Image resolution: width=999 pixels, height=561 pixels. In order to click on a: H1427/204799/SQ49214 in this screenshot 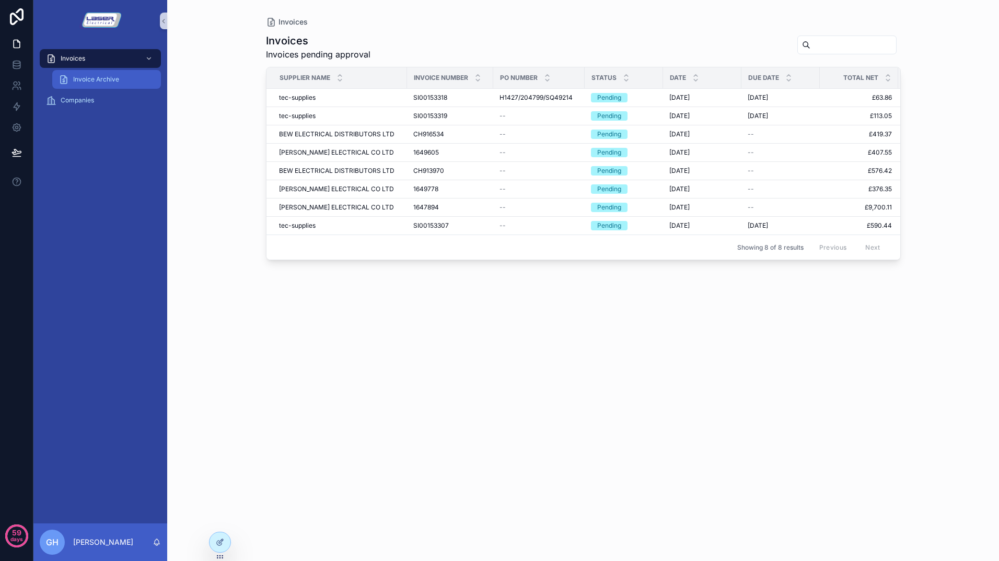, I will do `click(539, 98)`.